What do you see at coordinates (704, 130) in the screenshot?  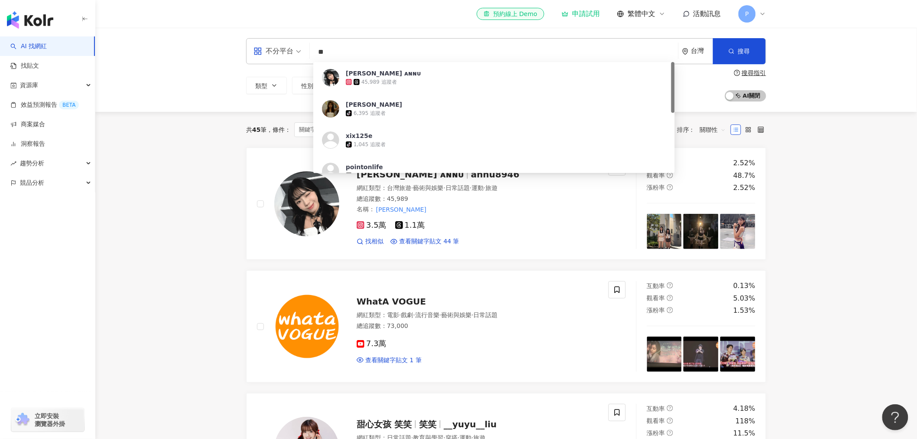 I see `div: 排序：` at bounding box center [704, 130].